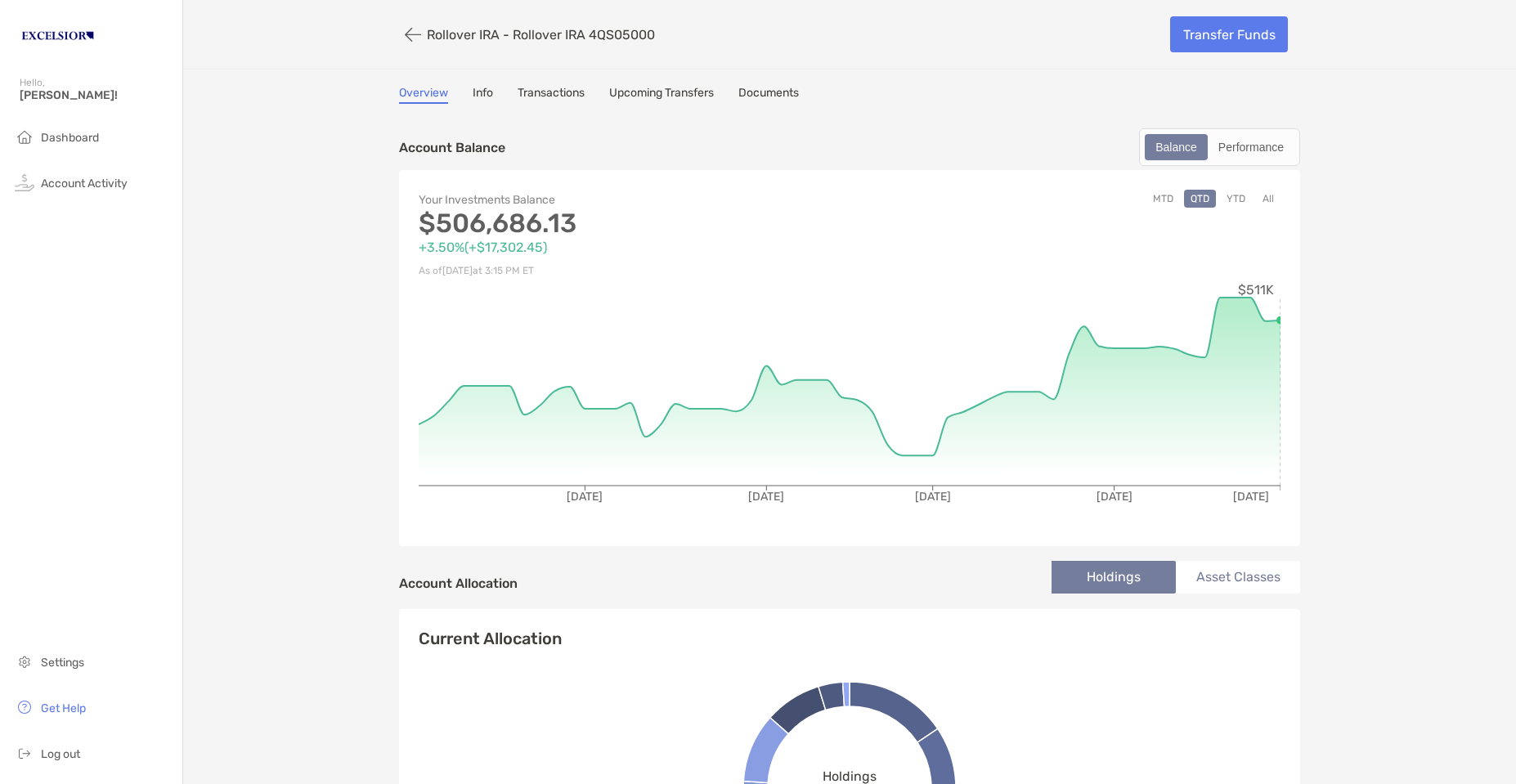 The width and height of the screenshot is (1516, 784). Describe the element at coordinates (1113, 577) in the screenshot. I see `li: Holdings` at that location.